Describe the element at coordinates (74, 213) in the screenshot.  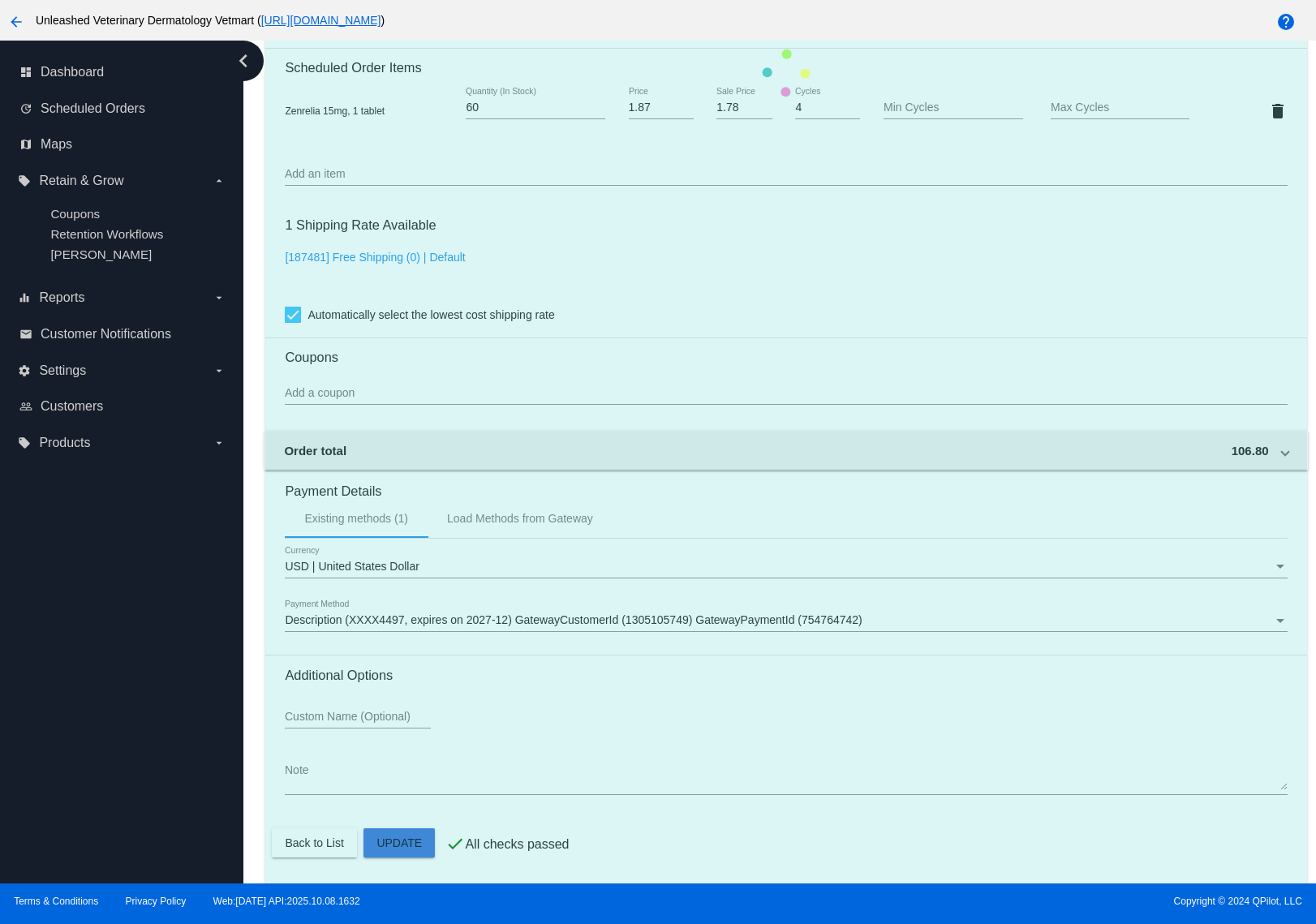
I see `a: Coupons` at that location.